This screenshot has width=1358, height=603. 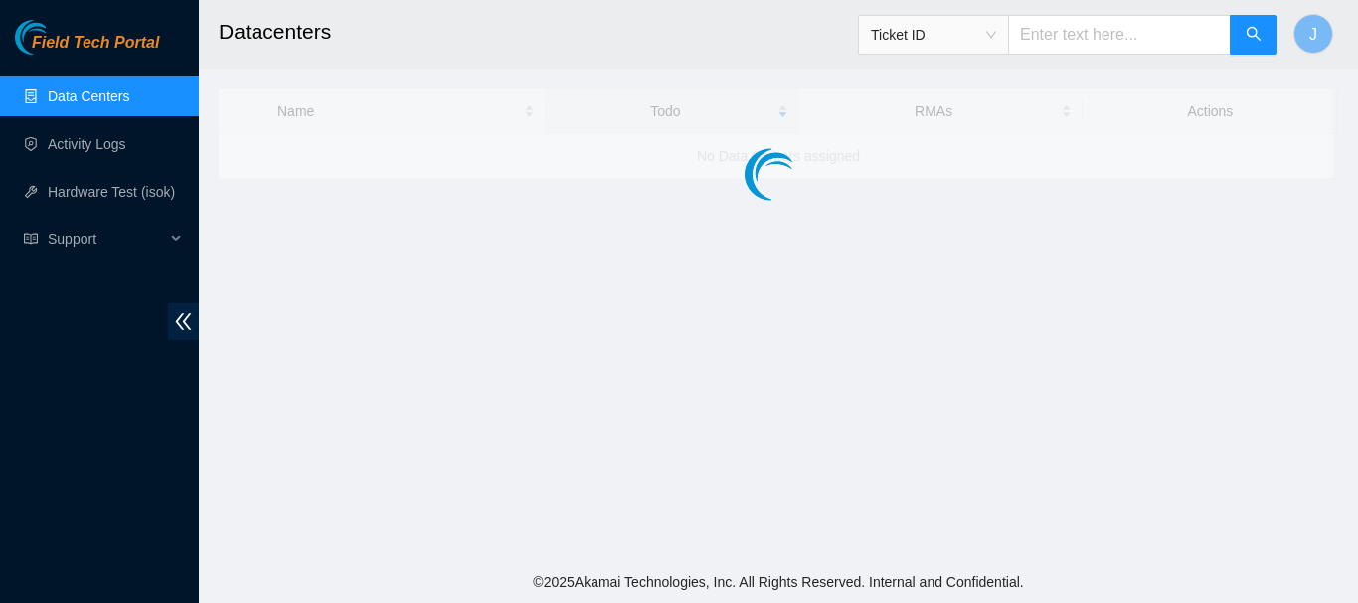 What do you see at coordinates (933, 35) in the screenshot?
I see `span: Ticket ID` at bounding box center [933, 35].